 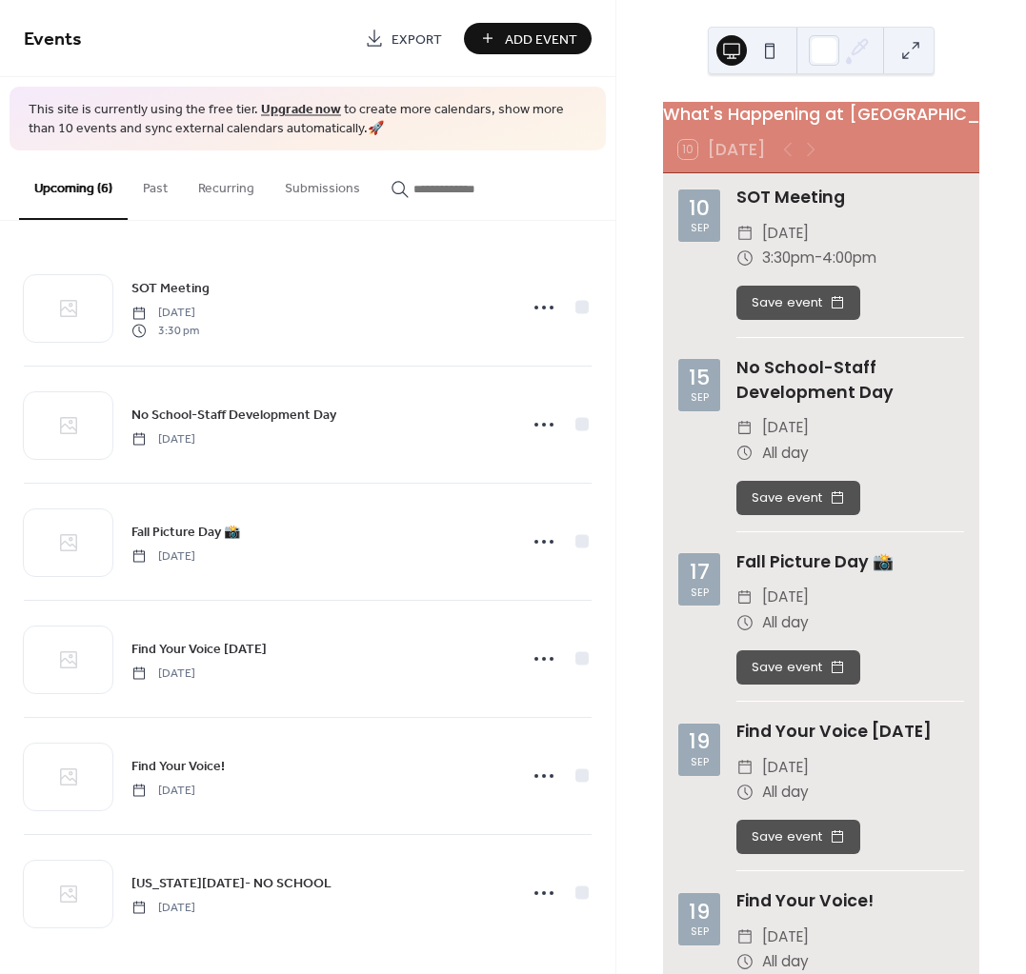 What do you see at coordinates (178, 766) in the screenshot?
I see `a: Find Your Voice!` at bounding box center [178, 766].